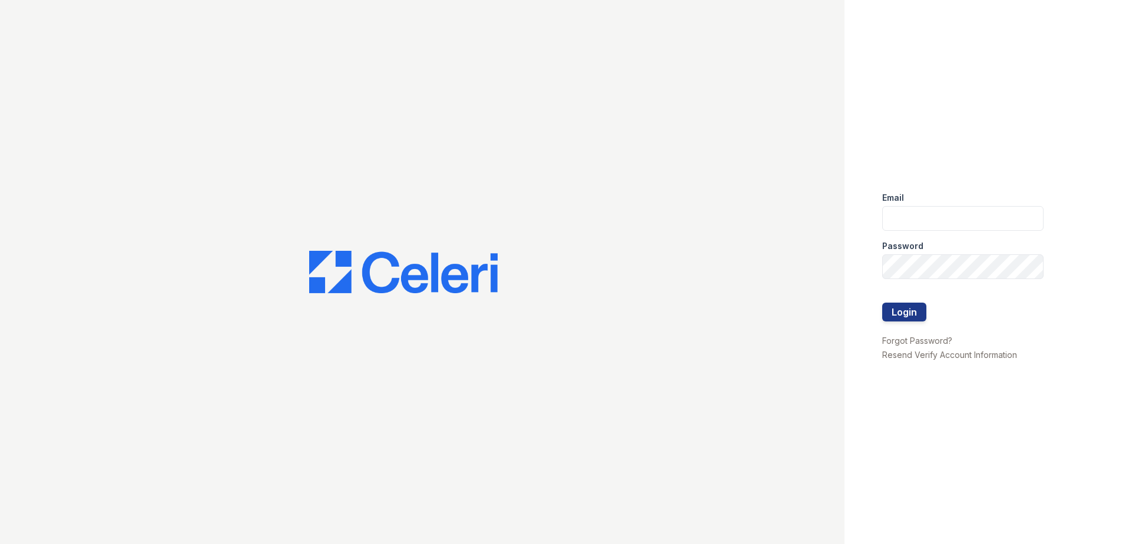 The height and width of the screenshot is (544, 1126). Describe the element at coordinates (904, 312) in the screenshot. I see `button: Login` at that location.